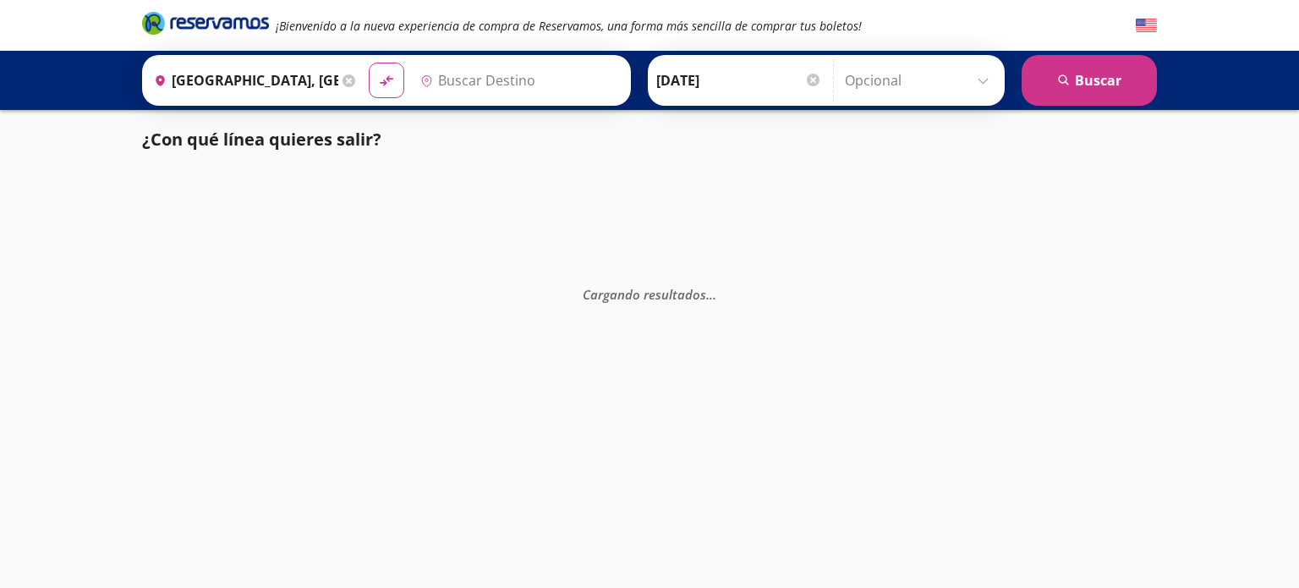 Image resolution: width=1299 pixels, height=588 pixels. Describe the element at coordinates (568, 25) in the screenshot. I see `em: ¡Bienvenido a la nueva experiencia de compra de Reservamos, una forma más sencilla de comprar tus...` at that location.